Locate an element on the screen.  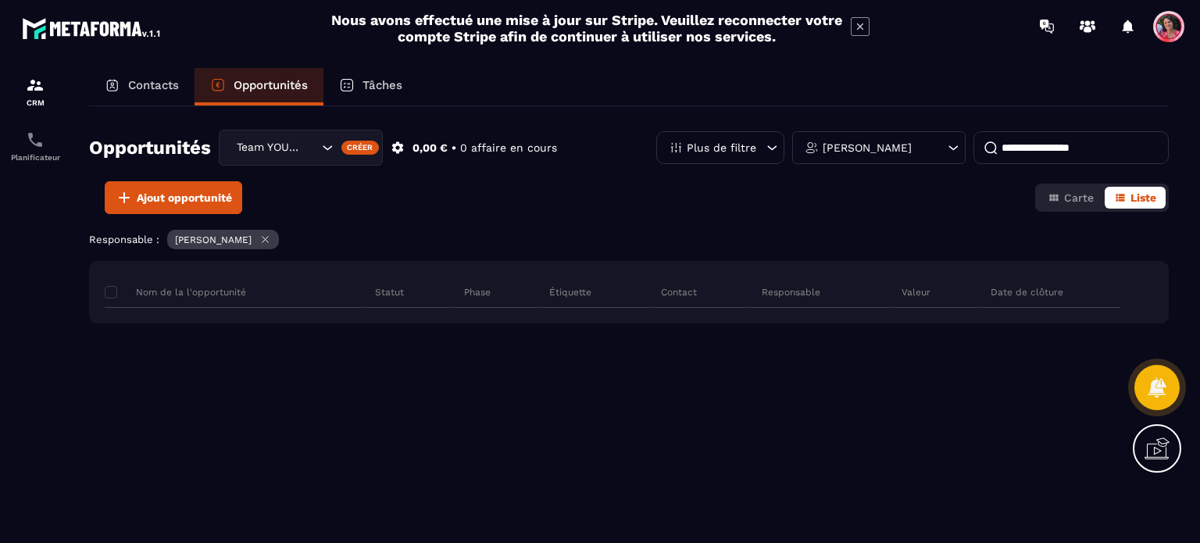
p: 0 affaire en cours is located at coordinates (509, 148).